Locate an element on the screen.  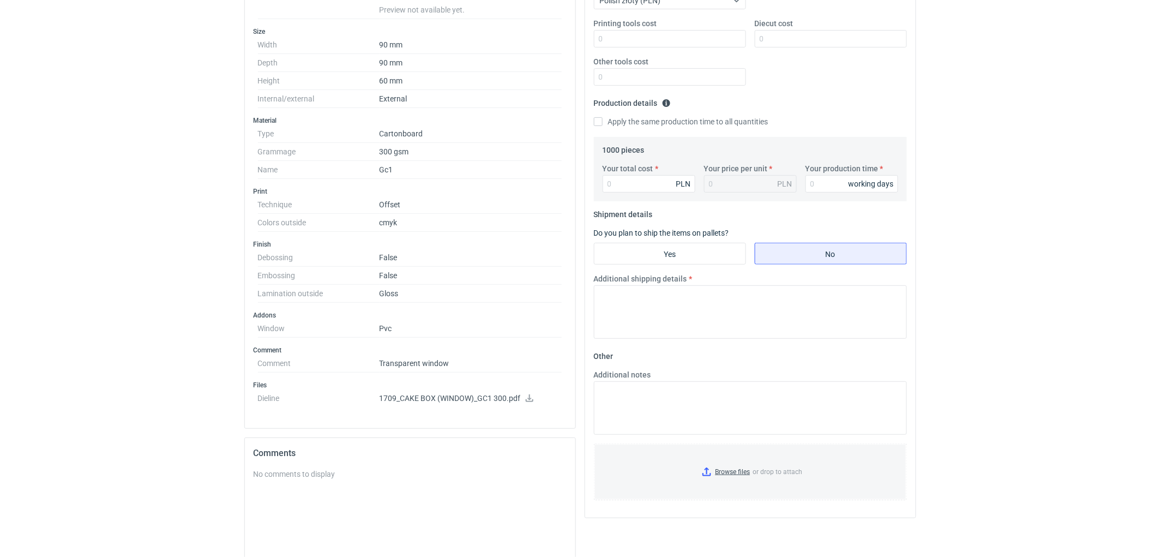
h3: Finish is located at coordinates (410, 244).